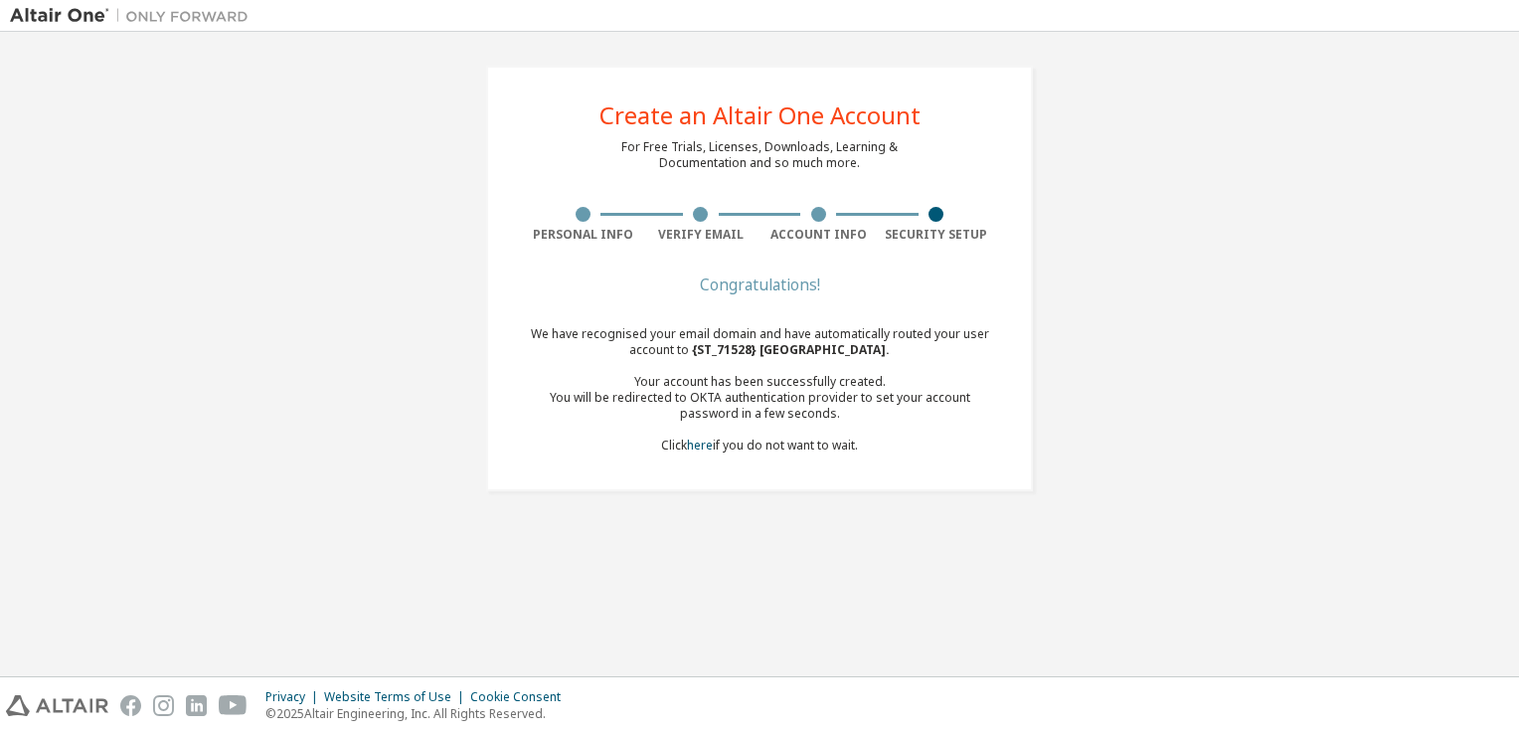  I want to click on div: Security Setup, so click(937, 235).